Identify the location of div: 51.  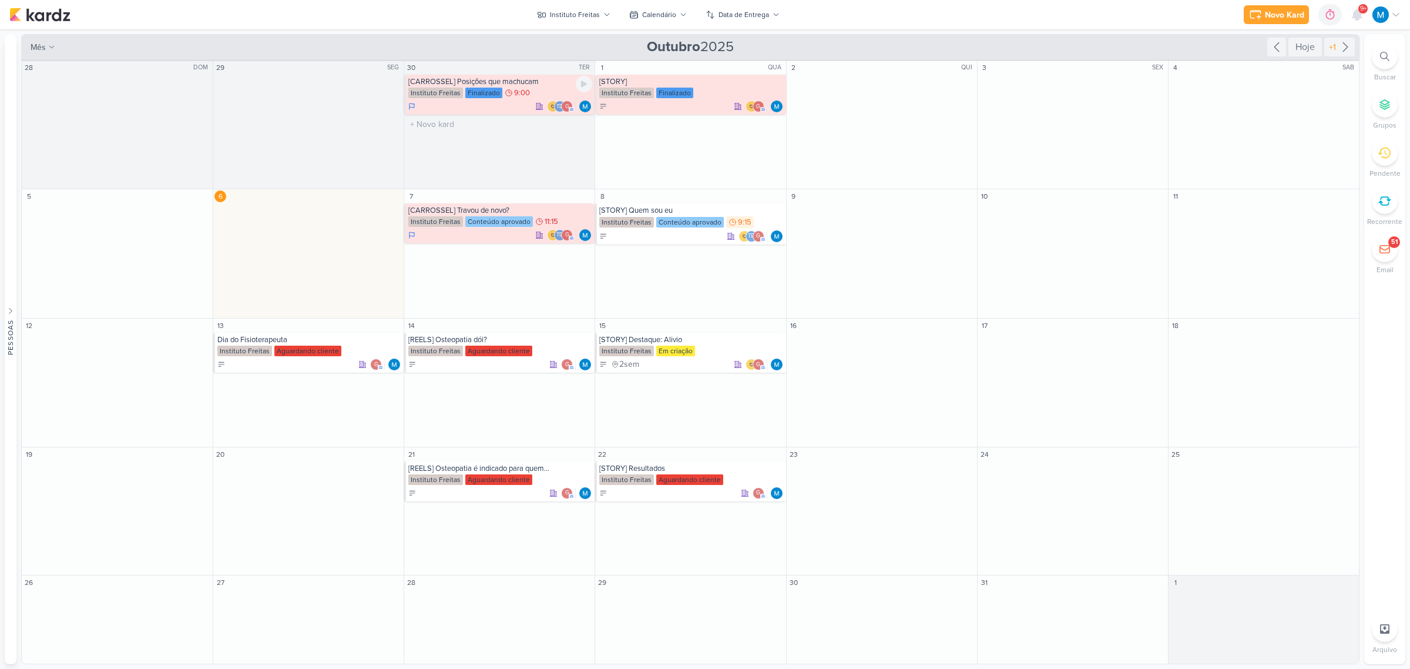
(1395, 242).